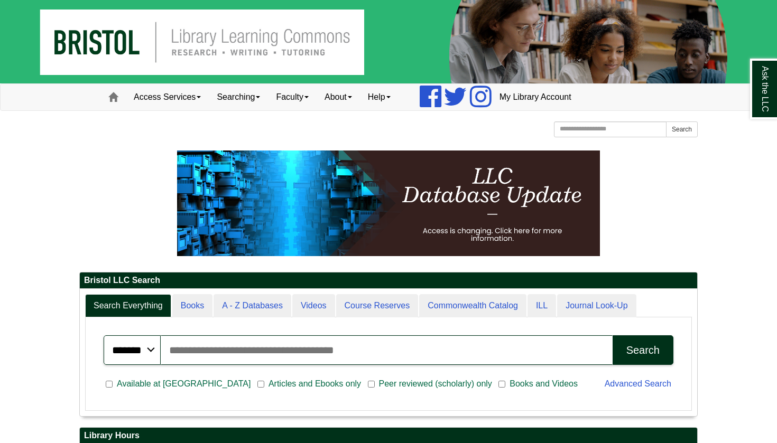 The height and width of the screenshot is (443, 777). Describe the element at coordinates (436, 384) in the screenshot. I see `span: Peer reviewed (scholarly) only` at that location.